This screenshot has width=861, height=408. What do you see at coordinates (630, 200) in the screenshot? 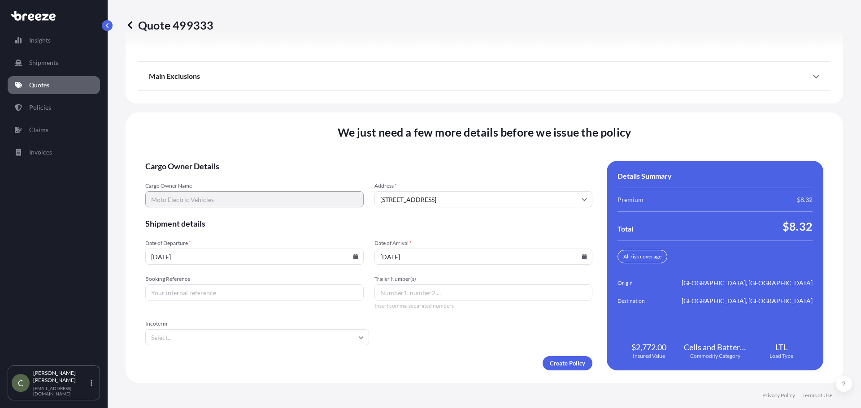
I see `span: Premium` at bounding box center [630, 200].